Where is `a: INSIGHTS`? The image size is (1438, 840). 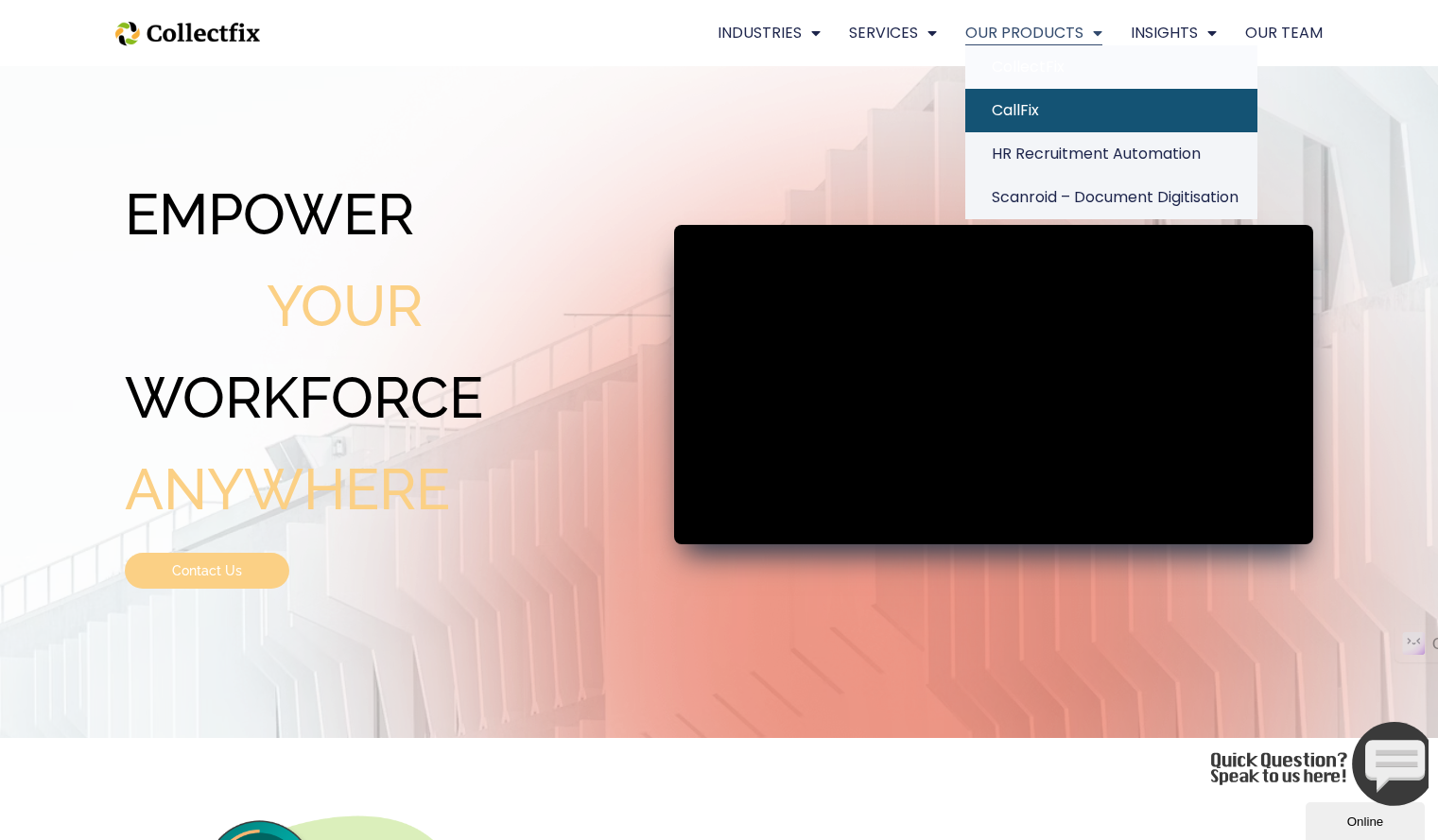
a: INSIGHTS is located at coordinates (1173, 33).